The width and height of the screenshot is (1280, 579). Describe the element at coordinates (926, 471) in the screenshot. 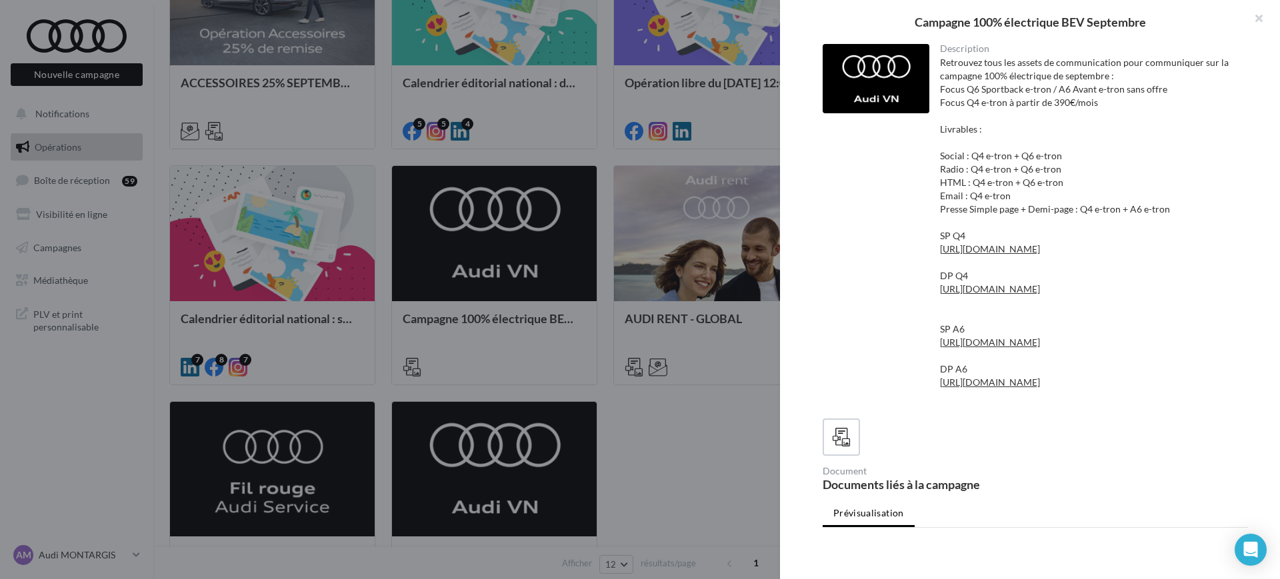

I see `div: Document` at that location.